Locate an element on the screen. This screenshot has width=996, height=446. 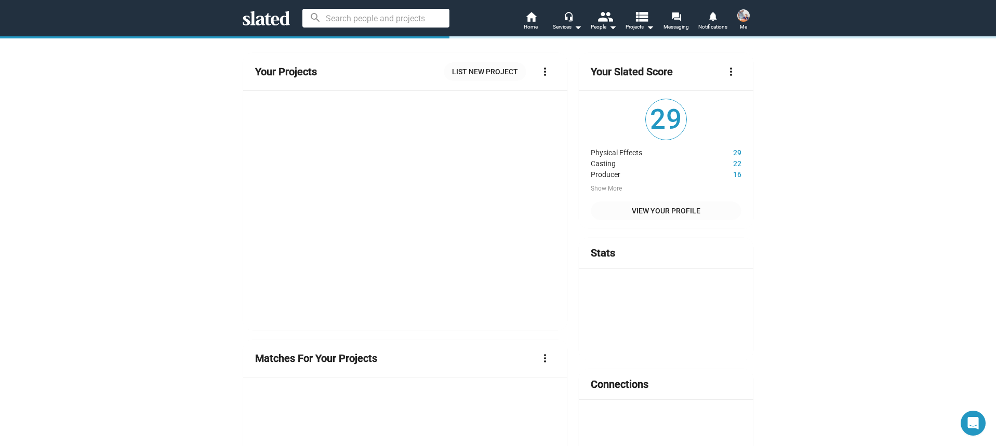
dd: 29 is located at coordinates (722, 151).